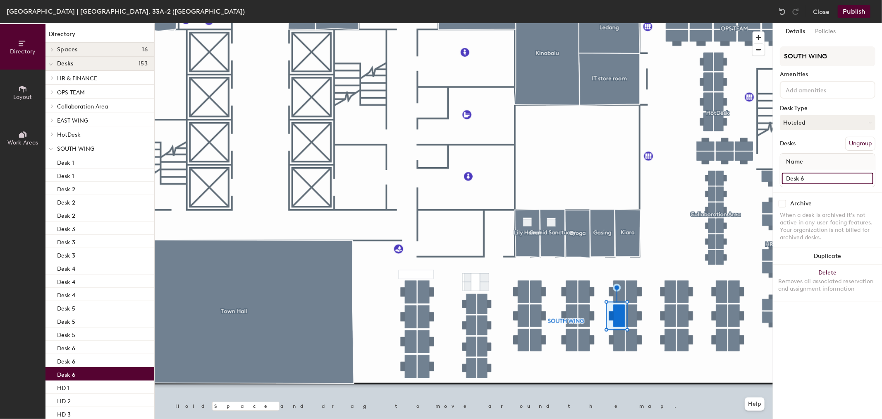 This screenshot has height=419, width=882. Describe the element at coordinates (828, 74) in the screenshot. I see `div: Amenities` at that location.